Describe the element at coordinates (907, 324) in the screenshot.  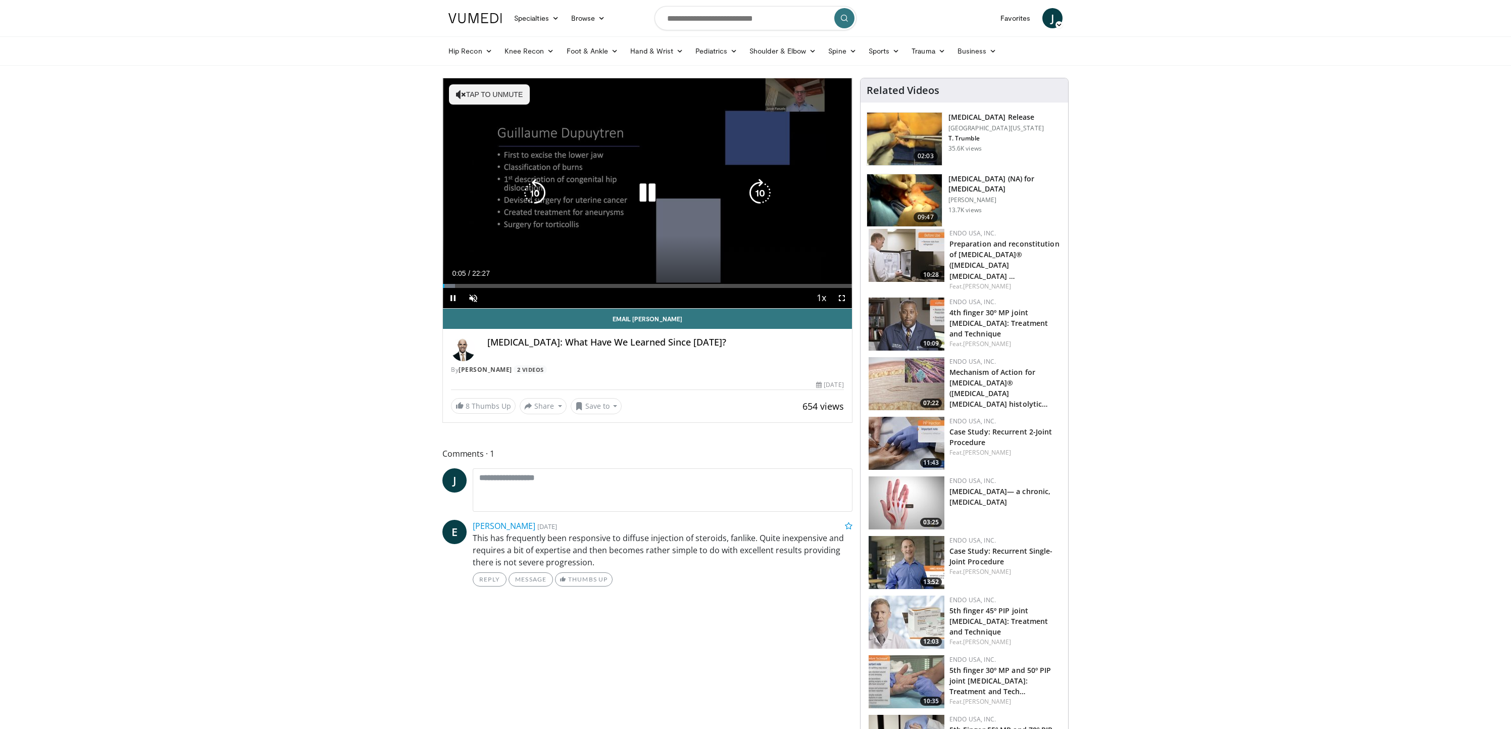
I see `a: 10:09` at that location.